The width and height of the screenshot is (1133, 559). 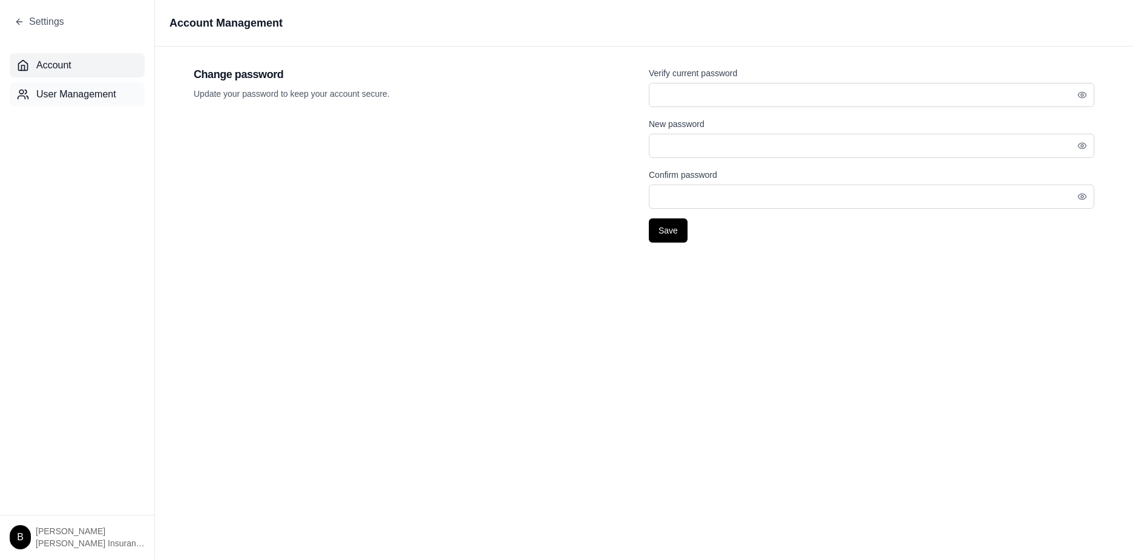 I want to click on span: Settings, so click(x=47, y=22).